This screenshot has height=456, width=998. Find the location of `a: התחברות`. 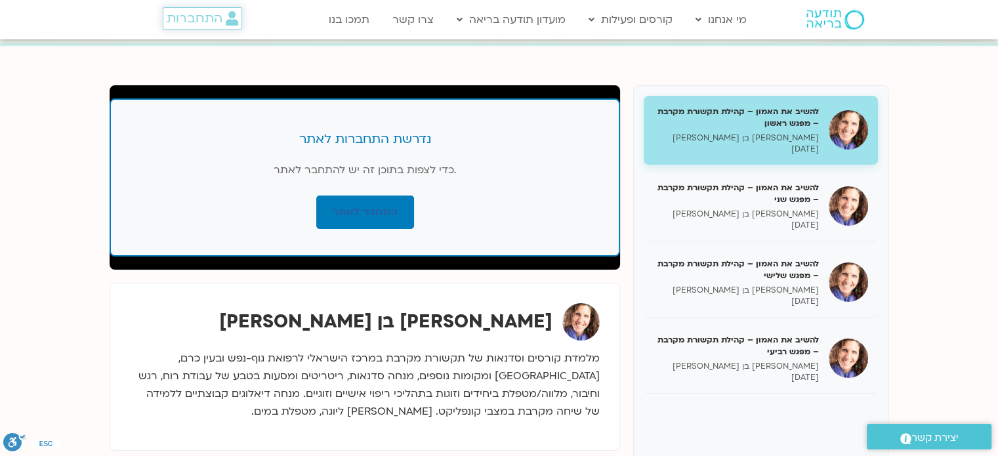

a: התחברות is located at coordinates (202, 18).